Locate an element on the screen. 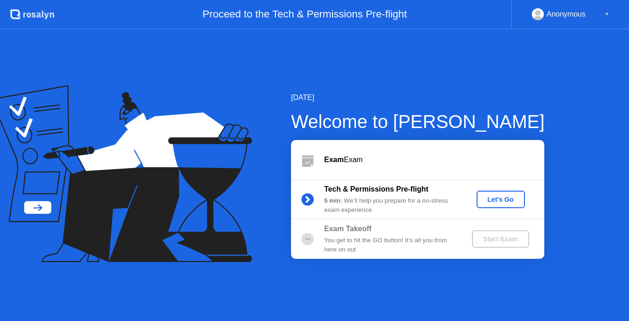  div: Let's Go is located at coordinates (500, 199).